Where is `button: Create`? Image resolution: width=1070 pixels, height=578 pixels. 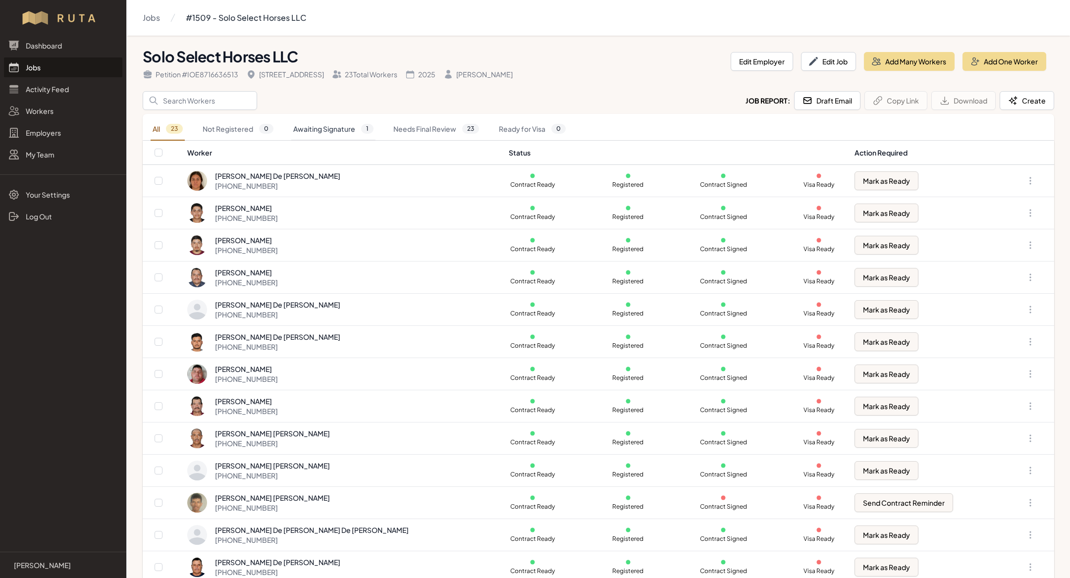
button: Create is located at coordinates (1027, 101).